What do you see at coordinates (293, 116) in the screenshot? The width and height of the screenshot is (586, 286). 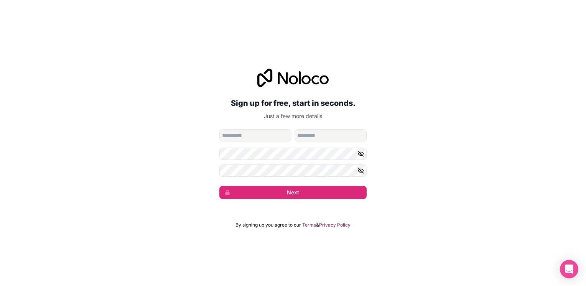 I see `p: Just a few more details` at bounding box center [293, 116].